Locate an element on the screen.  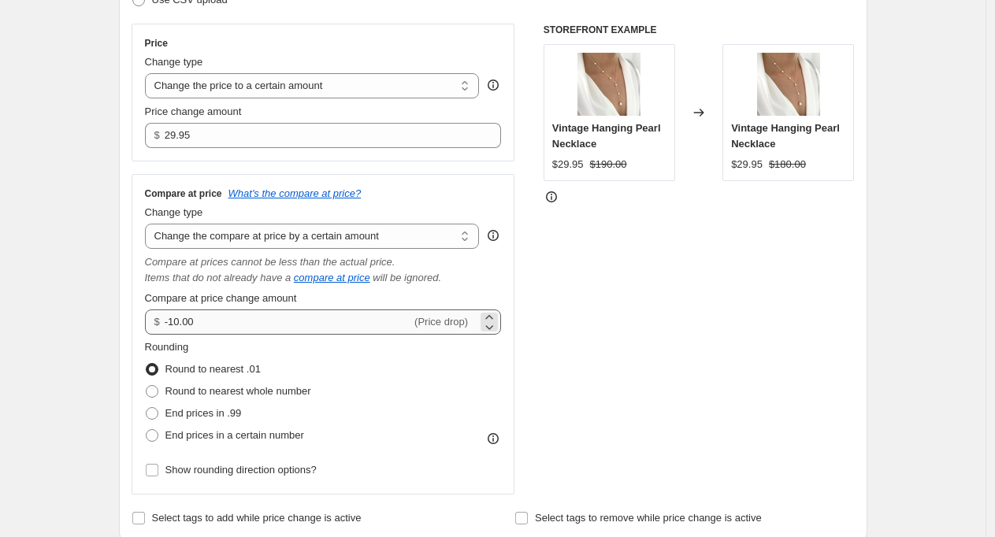
button: compare at price is located at coordinates (332, 277).